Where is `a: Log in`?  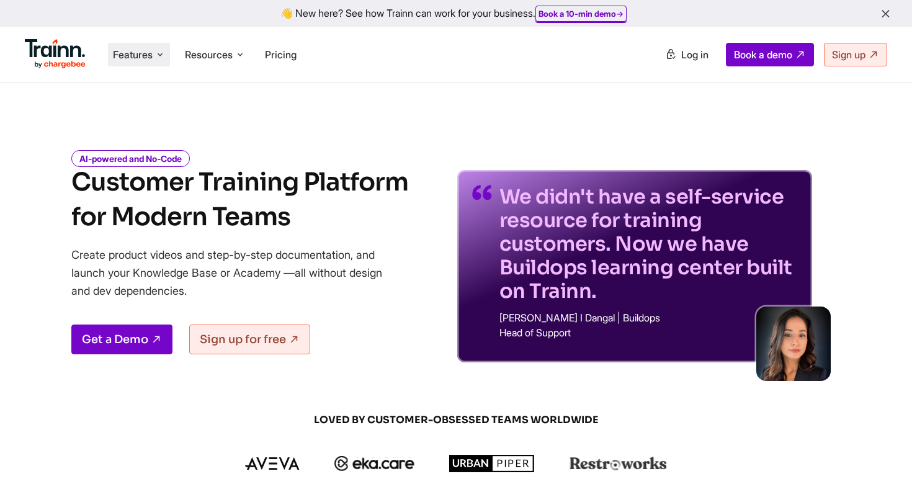 a: Log in is located at coordinates (687, 55).